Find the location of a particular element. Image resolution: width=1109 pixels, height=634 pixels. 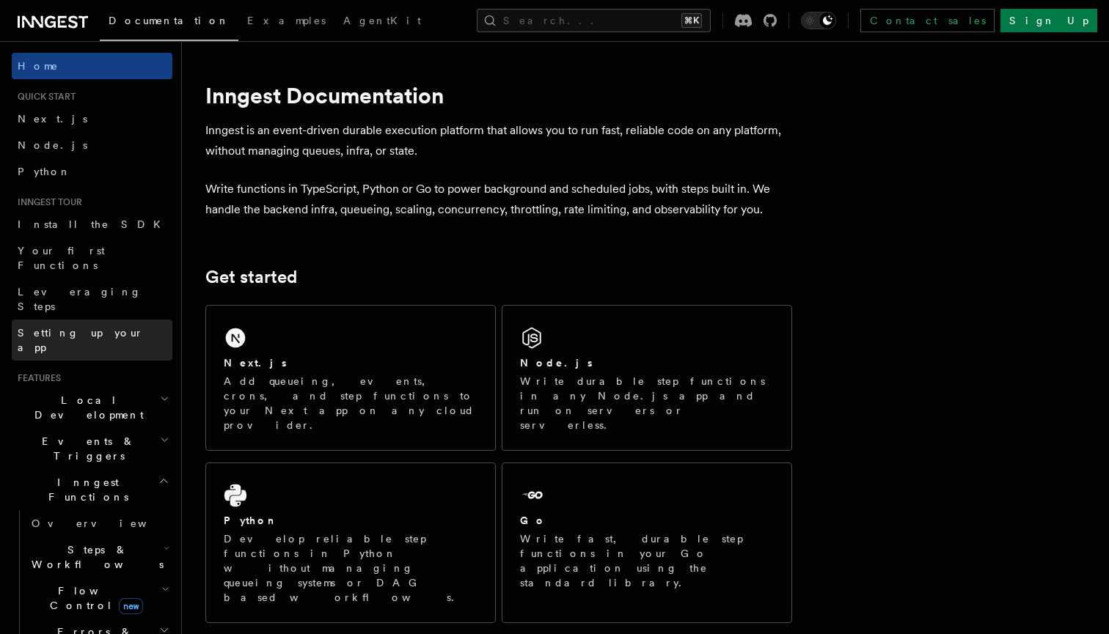

span: Flow Control is located at coordinates (93, 598).